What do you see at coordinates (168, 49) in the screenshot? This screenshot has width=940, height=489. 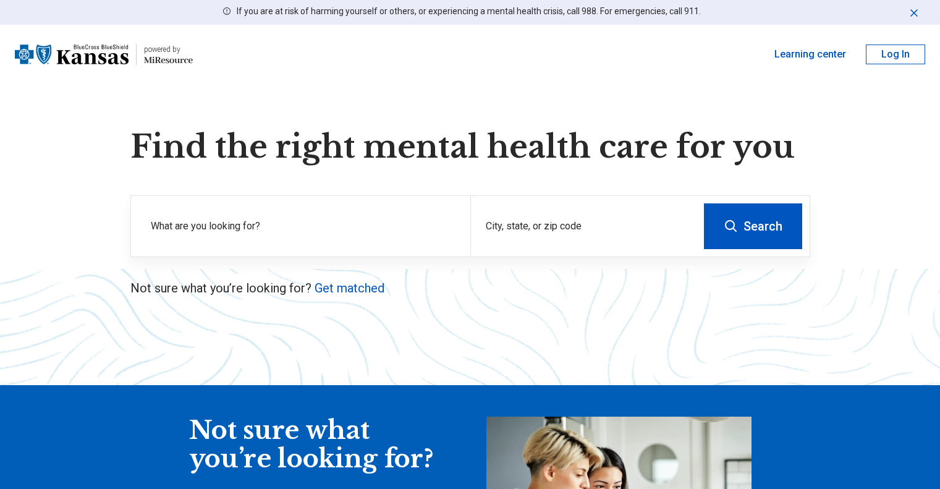 I see `div: powered by` at bounding box center [168, 49].